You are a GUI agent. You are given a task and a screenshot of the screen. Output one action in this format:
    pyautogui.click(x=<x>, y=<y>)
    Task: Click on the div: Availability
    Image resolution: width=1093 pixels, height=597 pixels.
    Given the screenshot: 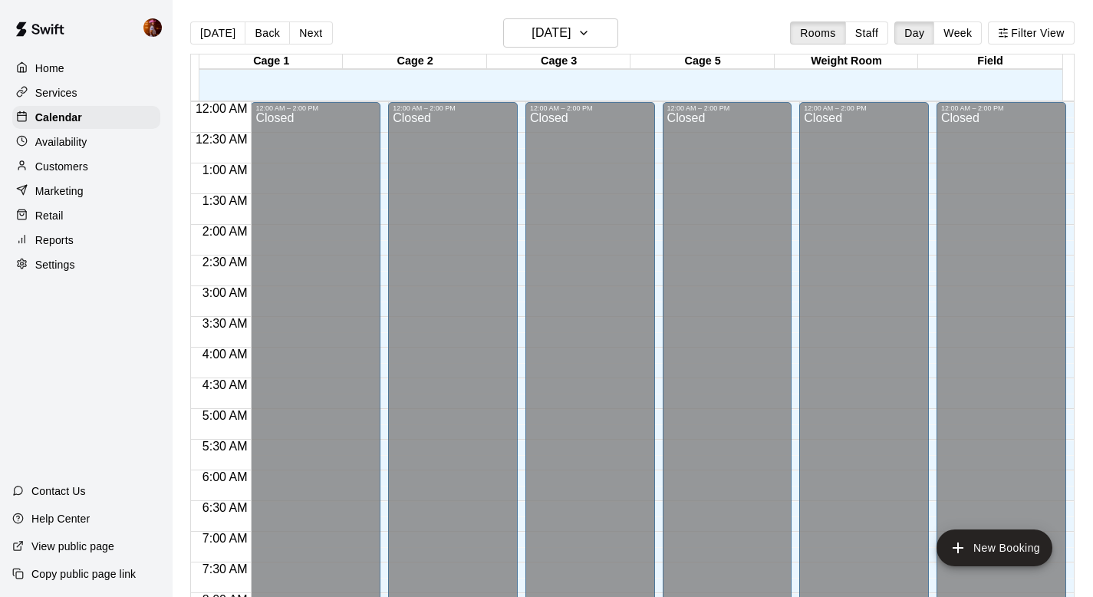 What is the action you would take?
    pyautogui.click(x=86, y=142)
    